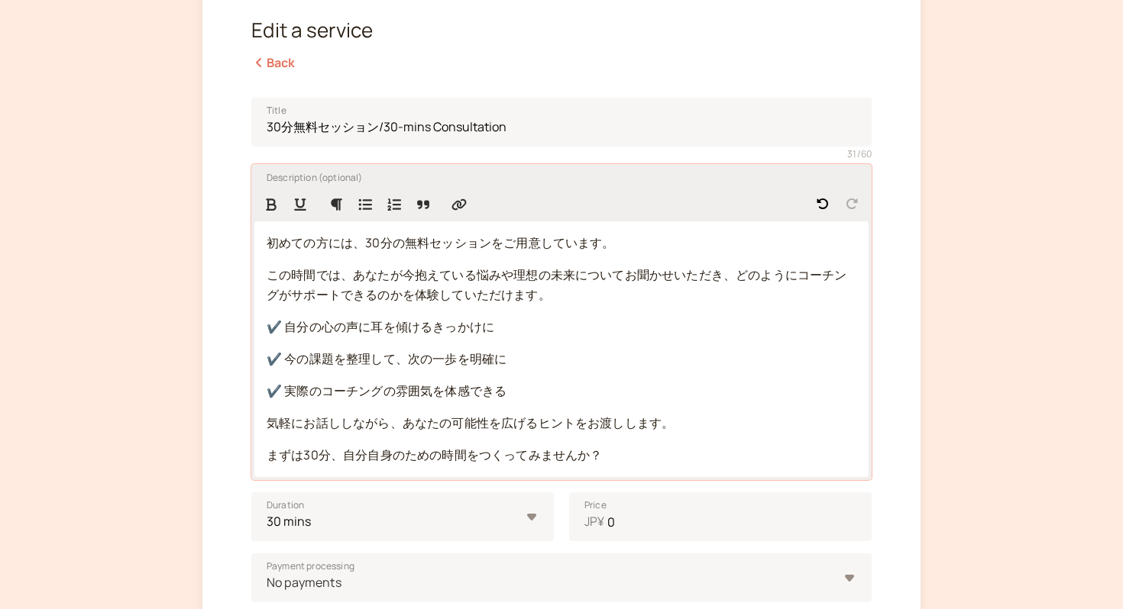 The width and height of the screenshot is (1123, 609). I want to click on span: Title, so click(276, 111).